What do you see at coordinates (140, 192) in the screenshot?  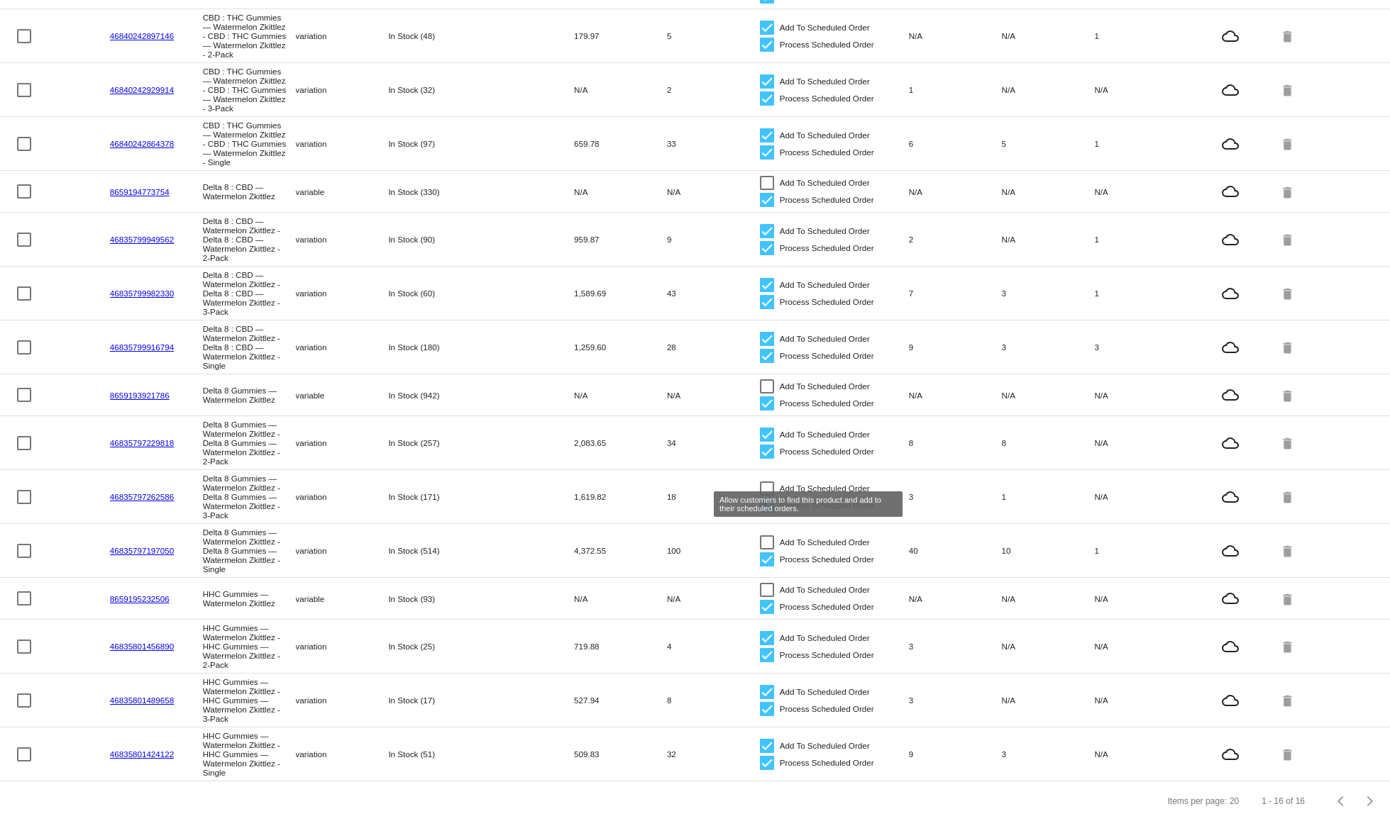 I see `a: 8659194773754` at bounding box center [140, 192].